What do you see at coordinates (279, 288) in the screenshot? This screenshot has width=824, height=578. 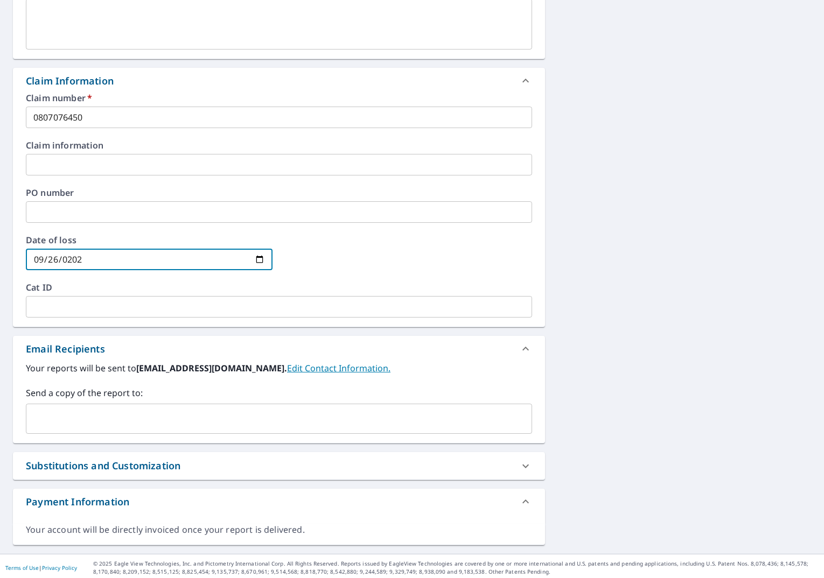 I see `label: Cat ID` at bounding box center [279, 288].